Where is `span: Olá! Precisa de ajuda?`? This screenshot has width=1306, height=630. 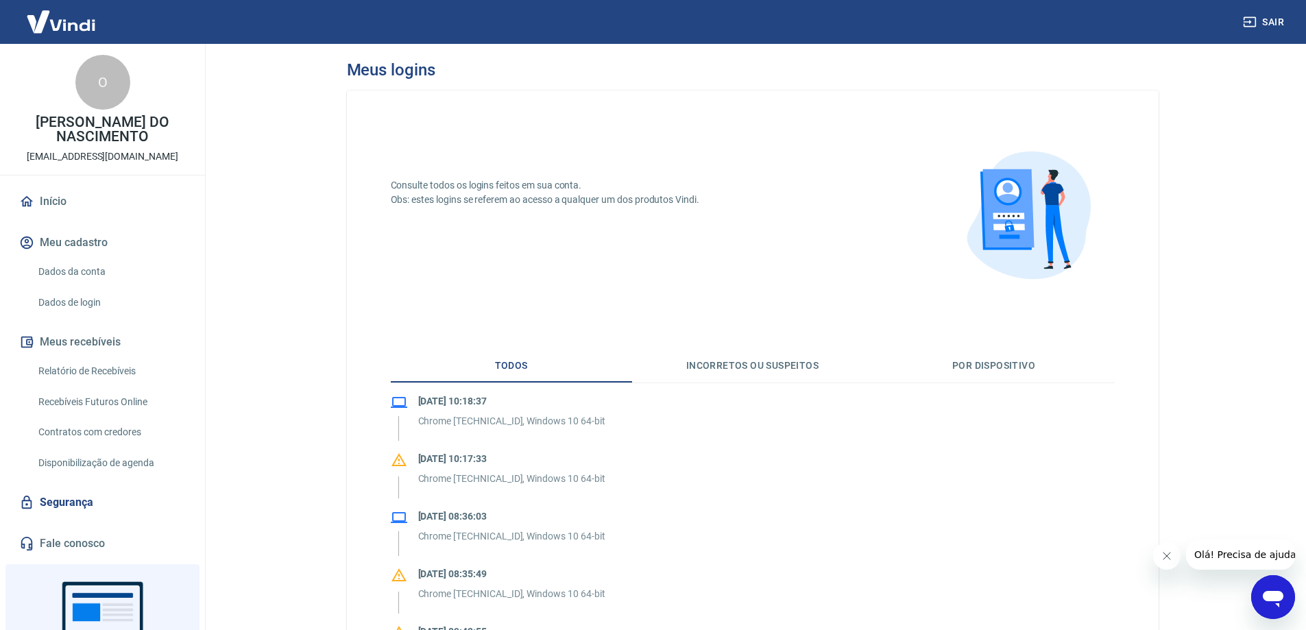 span: Olá! Precisa de ajuda? is located at coordinates (62, 15).